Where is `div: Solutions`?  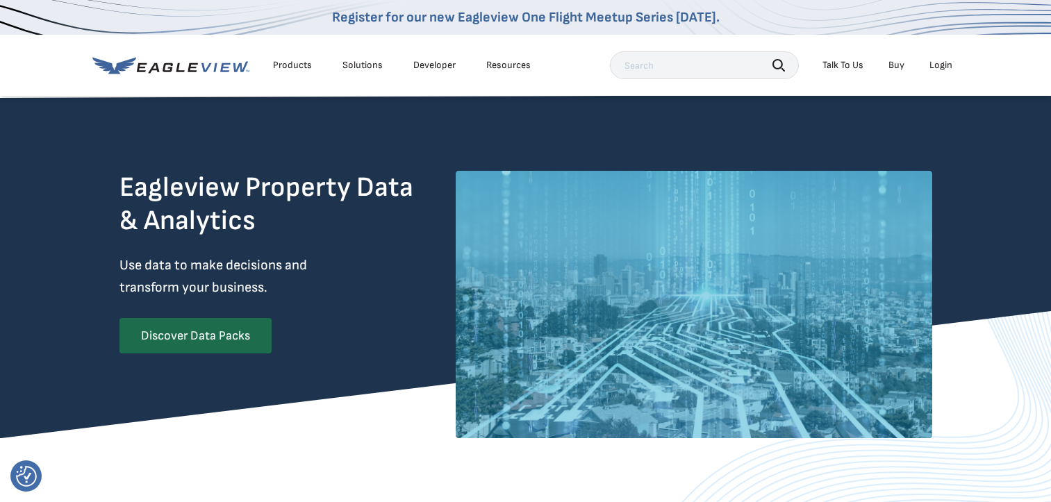
div: Solutions is located at coordinates (362, 65).